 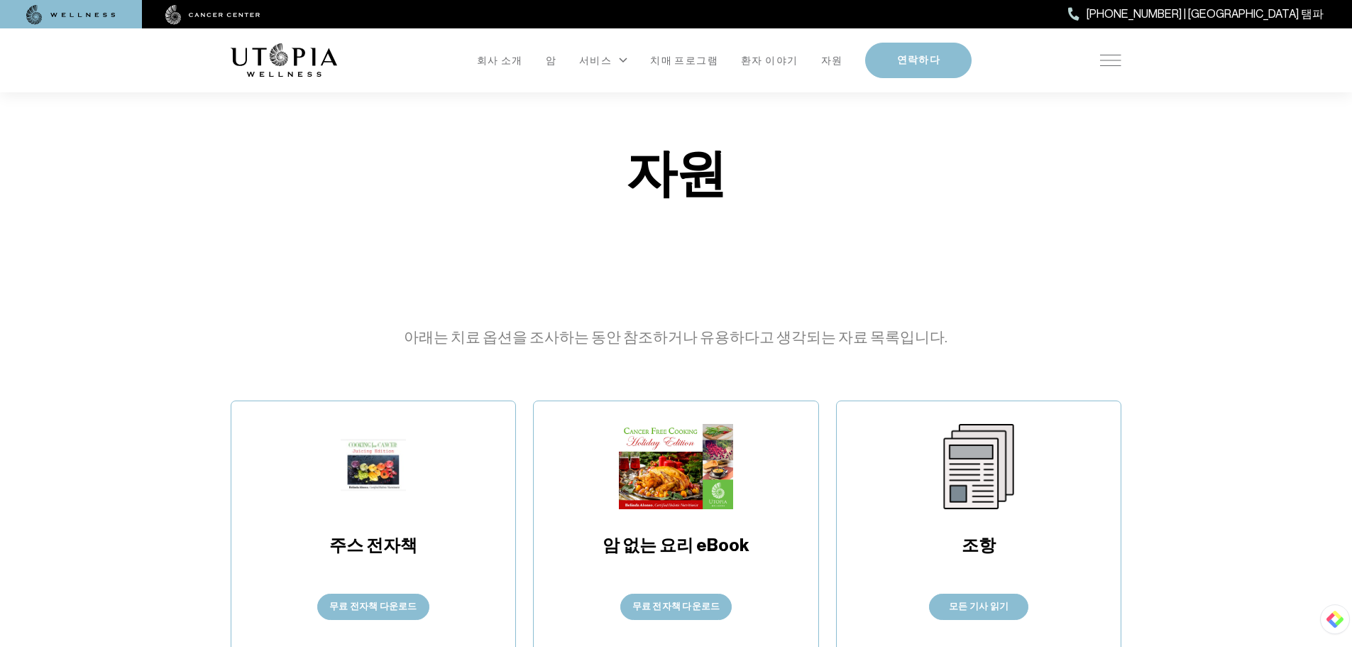 I want to click on font: 환자 이야기, so click(x=769, y=60).